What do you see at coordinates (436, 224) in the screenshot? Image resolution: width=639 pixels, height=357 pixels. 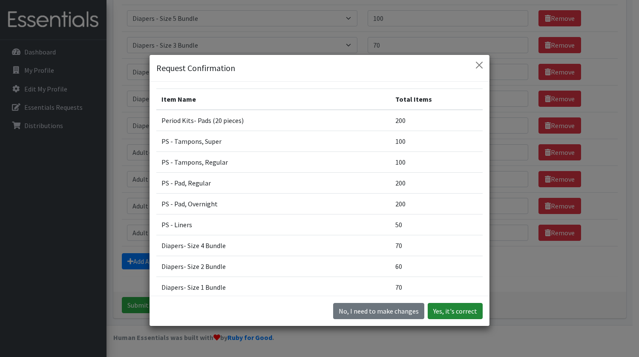 I see `td: 50` at bounding box center [436, 224].